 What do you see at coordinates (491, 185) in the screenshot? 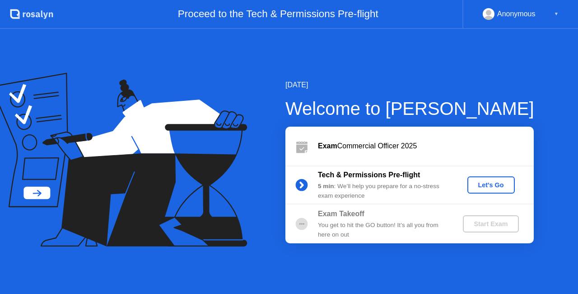
I see `div: Let's Go` at bounding box center [491, 185].